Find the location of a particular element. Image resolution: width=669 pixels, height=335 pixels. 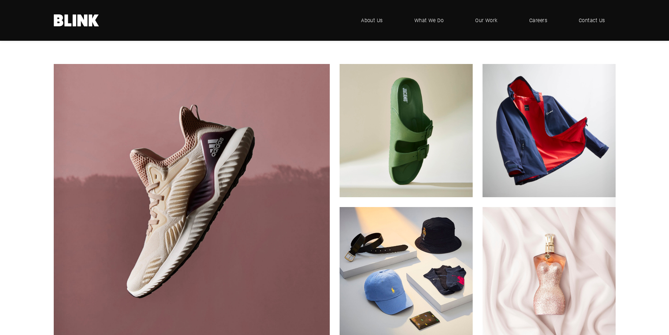

img: 13-product-01-p000-000-u08zy022050s-02-after.jpg is located at coordinates (549, 130).